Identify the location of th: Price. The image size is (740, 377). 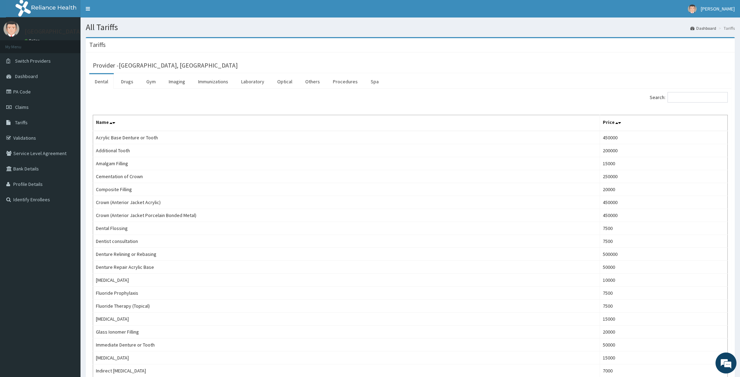
(663, 123).